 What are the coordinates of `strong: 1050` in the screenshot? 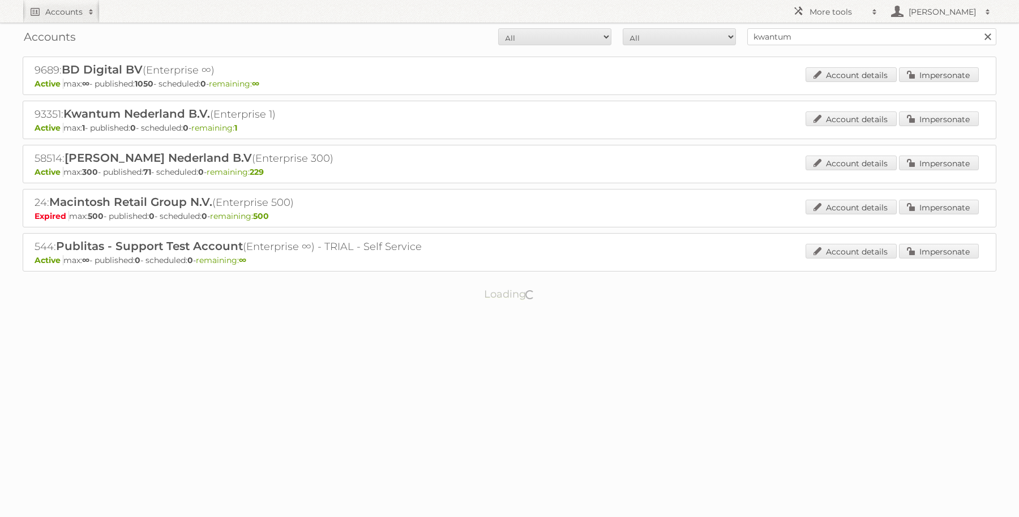 It's located at (144, 84).